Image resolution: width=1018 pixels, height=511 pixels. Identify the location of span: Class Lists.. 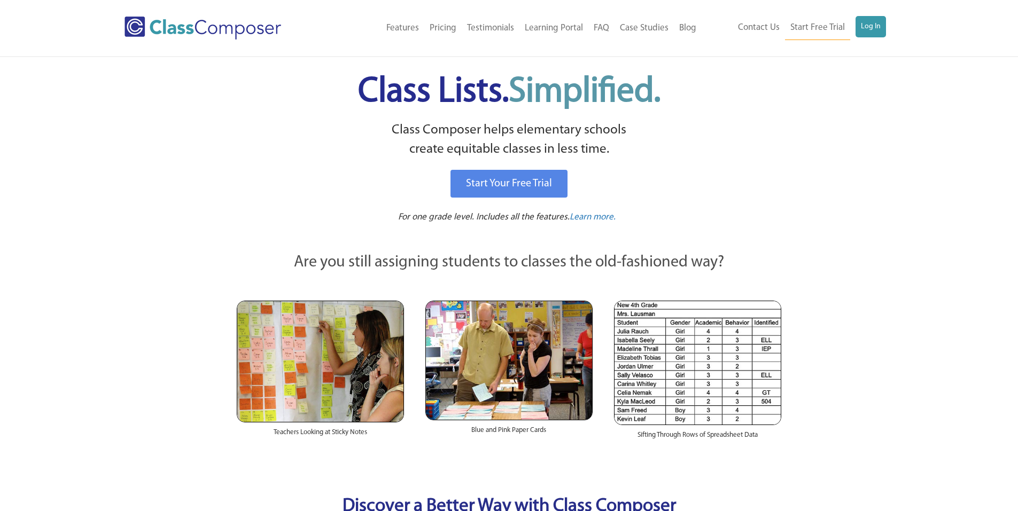
(509, 92).